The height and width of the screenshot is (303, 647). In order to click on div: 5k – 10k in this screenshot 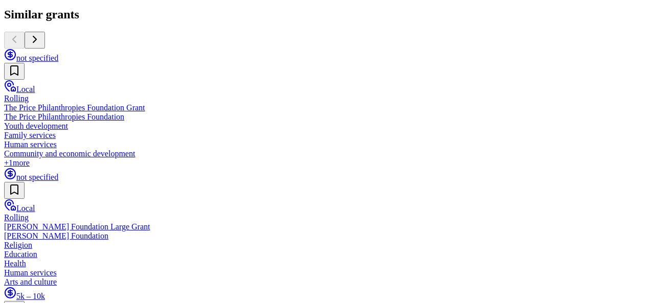, I will do `click(323, 294)`.